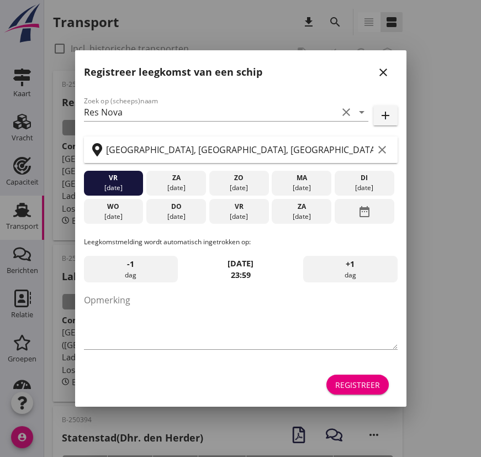  Describe the element at coordinates (241, 242) in the screenshot. I see `p: Leegkomstmelding wordt automatisch ingetrokken op:` at that location.